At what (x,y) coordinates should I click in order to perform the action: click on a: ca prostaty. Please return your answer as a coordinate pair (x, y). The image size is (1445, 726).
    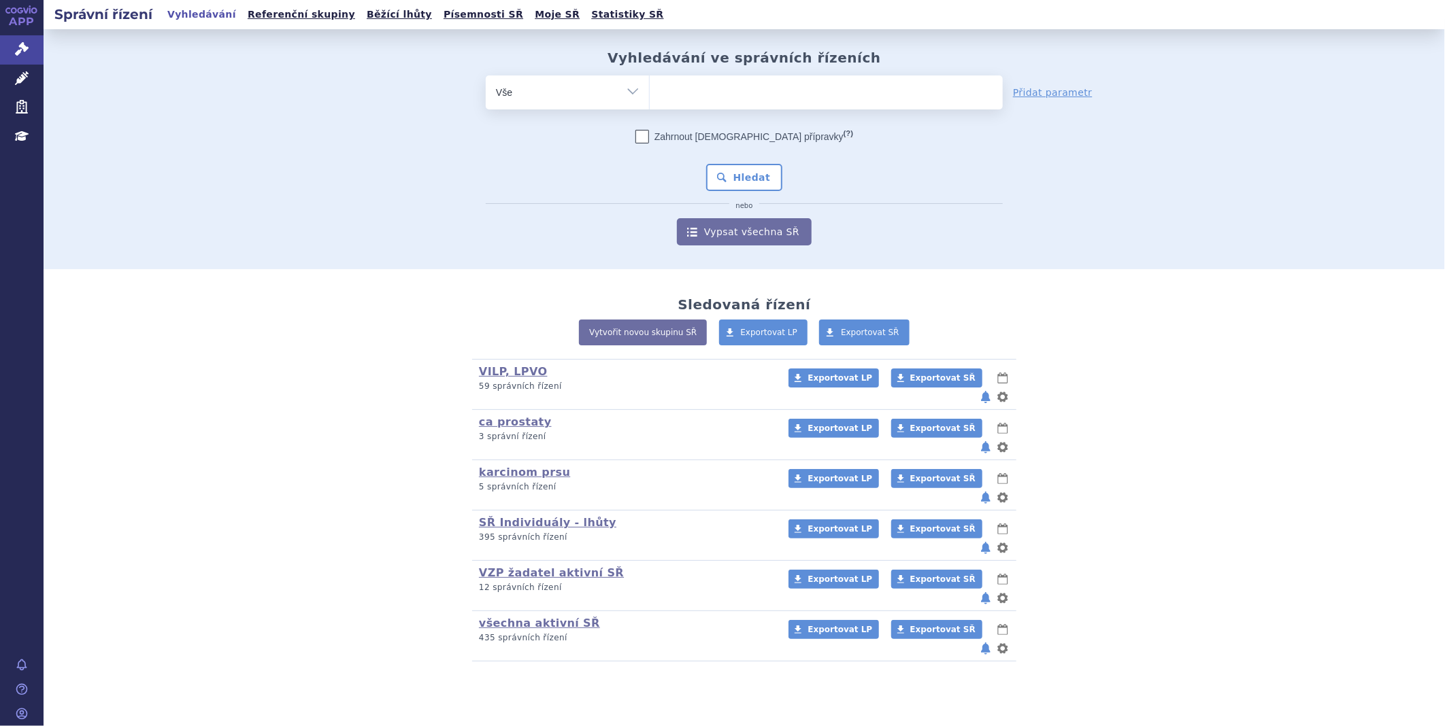
    Looking at the image, I should click on (515, 422).